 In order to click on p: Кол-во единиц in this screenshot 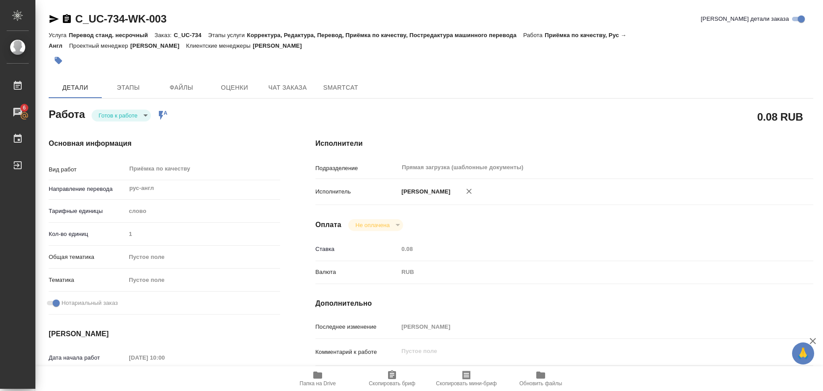, I will do `click(87, 234)`.